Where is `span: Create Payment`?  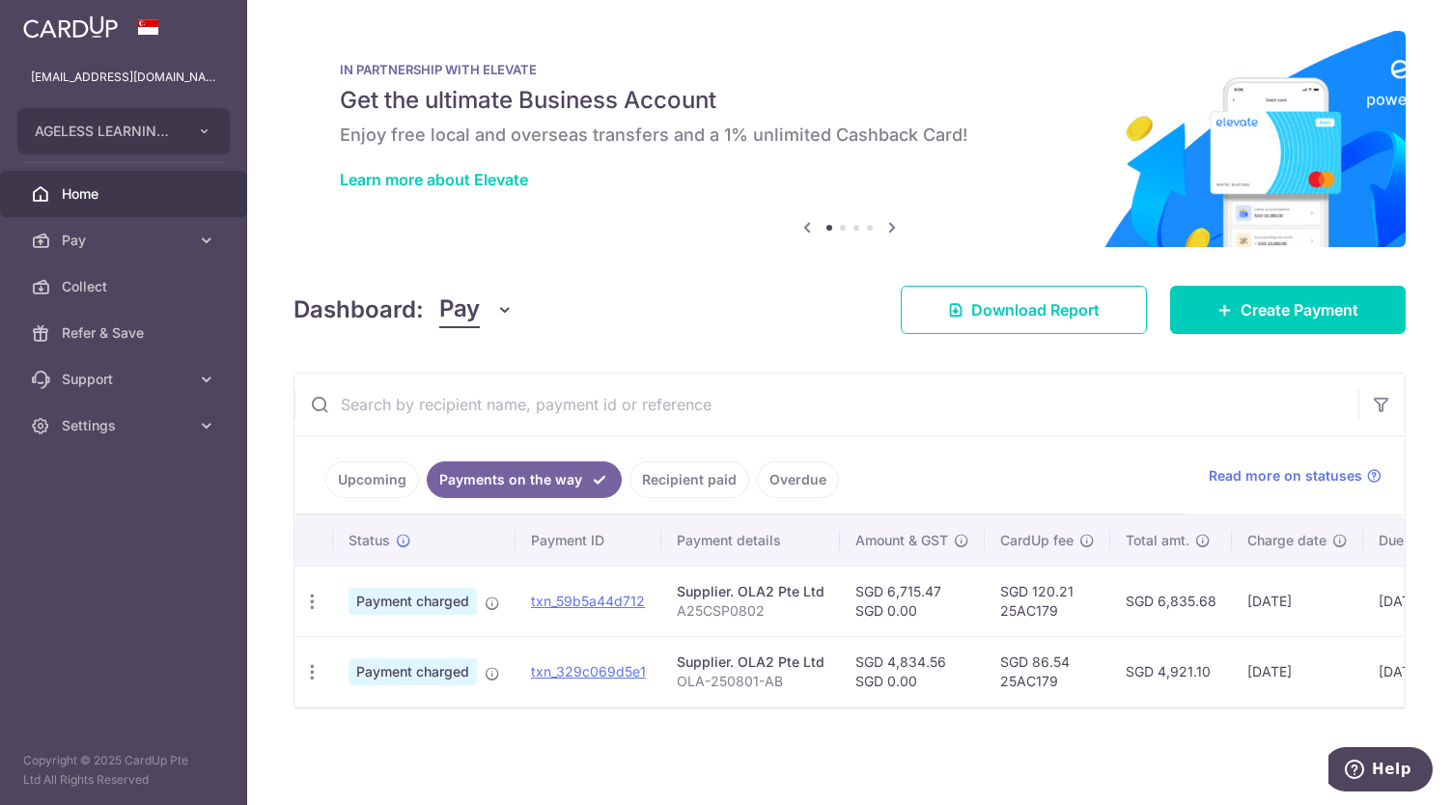
span: Create Payment is located at coordinates (1299, 310).